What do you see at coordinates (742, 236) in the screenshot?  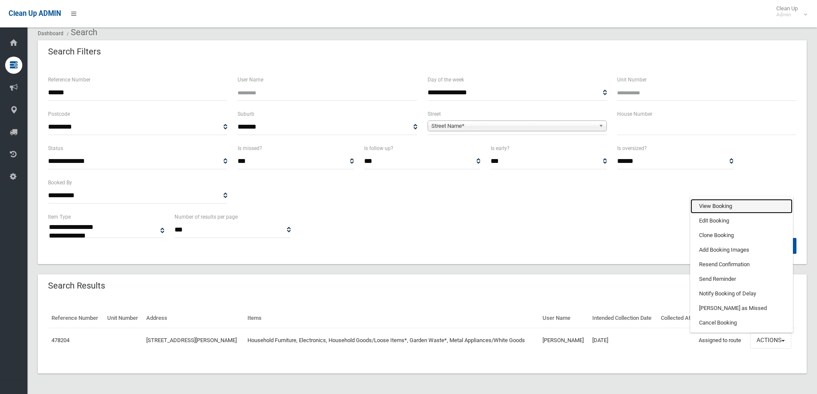 I see `a: Clone Booking` at bounding box center [742, 236].